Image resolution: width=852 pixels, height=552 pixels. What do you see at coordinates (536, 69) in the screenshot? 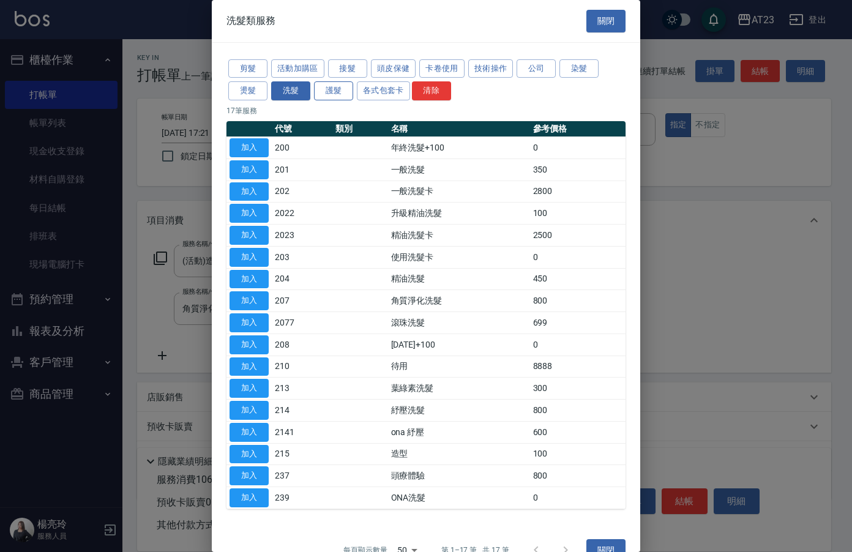
I see `button: 公司` at bounding box center [536, 69].